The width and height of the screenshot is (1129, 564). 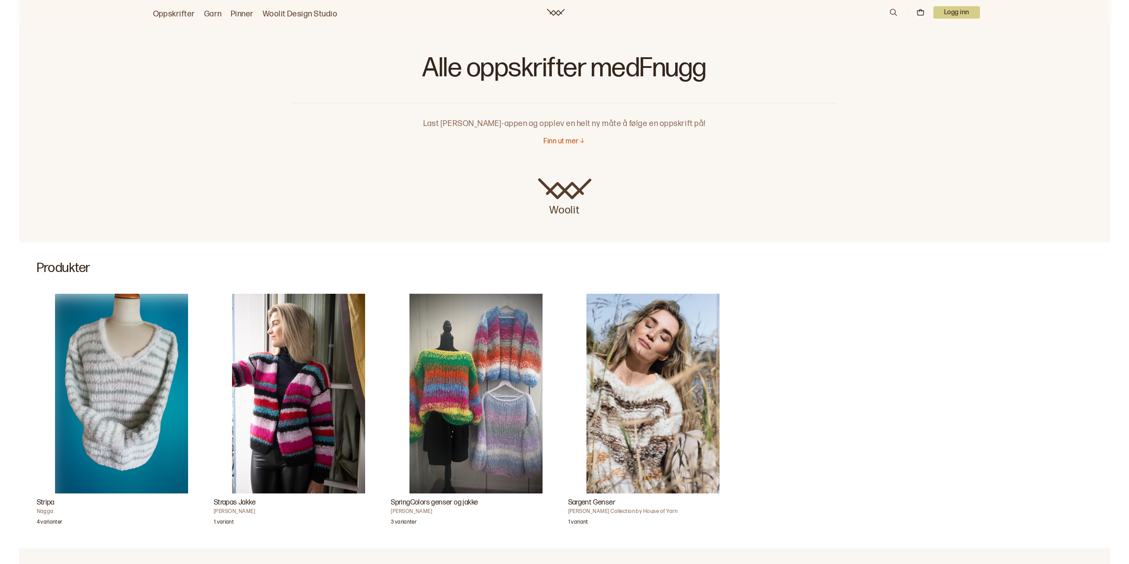 I want to click on h4: Nagga, so click(x=122, y=511).